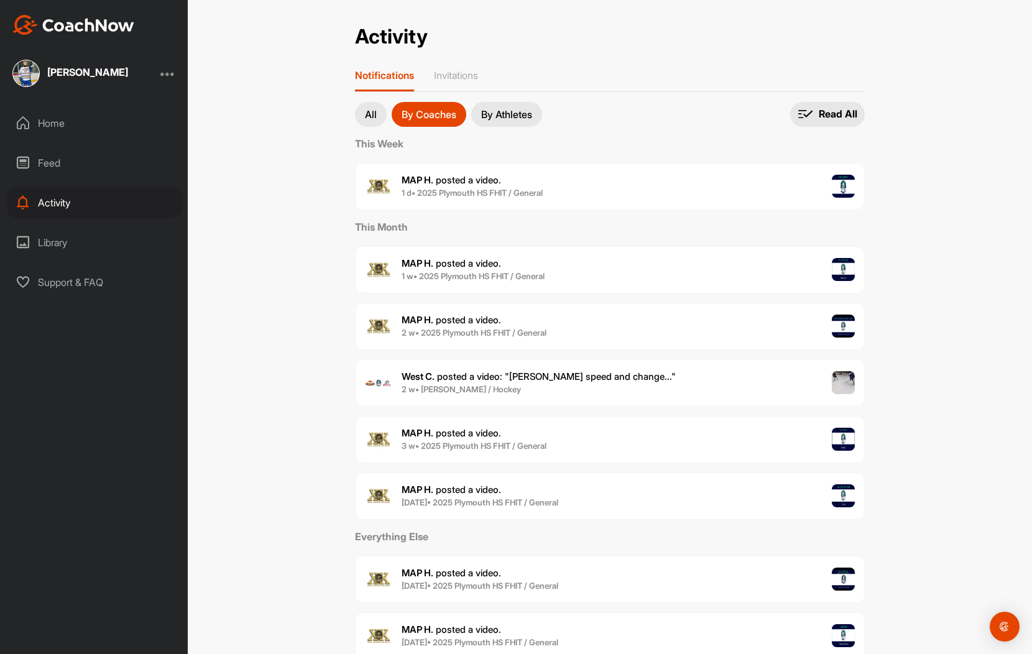 This screenshot has width=1032, height=654. I want to click on b: 1 d • 2025 Plymouth HS FHIT / General, so click(472, 193).